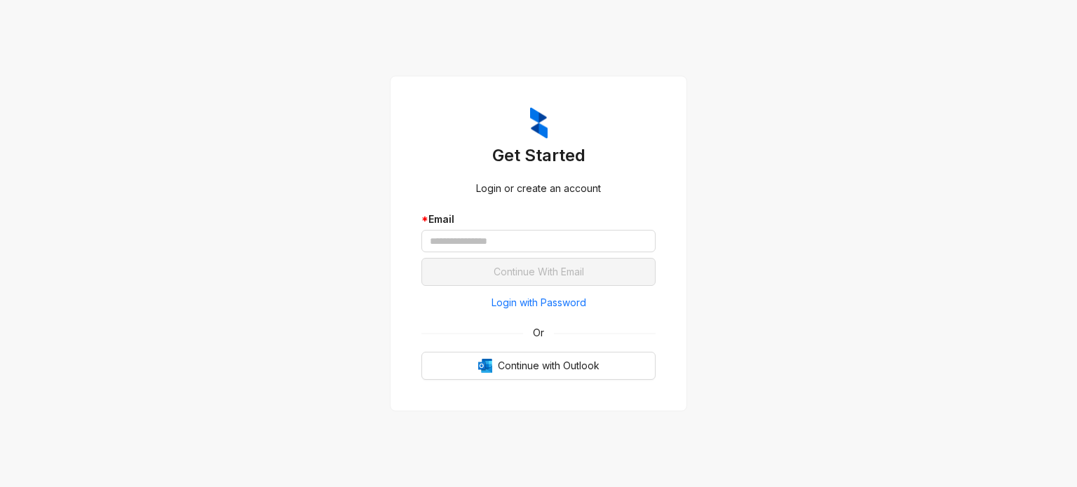  What do you see at coordinates (485, 366) in the screenshot?
I see `img: Outlook` at bounding box center [485, 366].